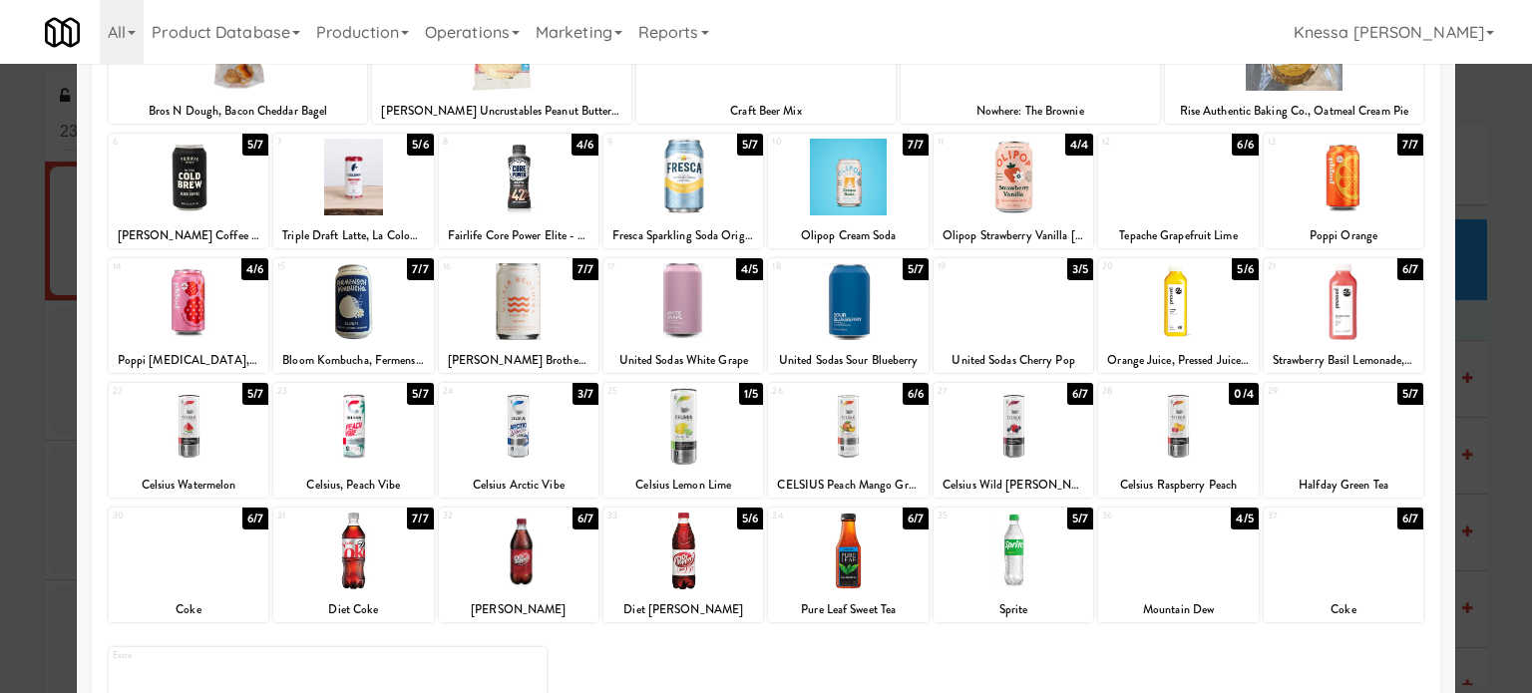  I want to click on div: Celsius Watermelon, so click(189, 485).